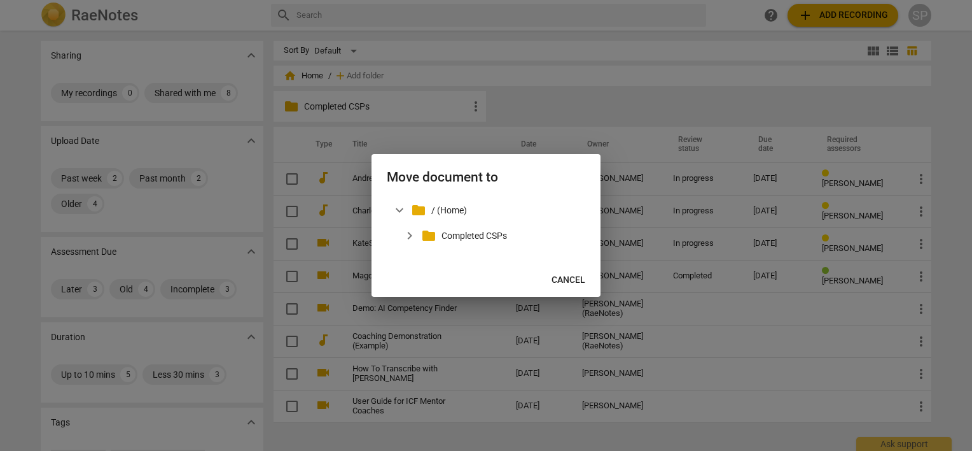  I want to click on p: Completed CSPs, so click(511, 235).